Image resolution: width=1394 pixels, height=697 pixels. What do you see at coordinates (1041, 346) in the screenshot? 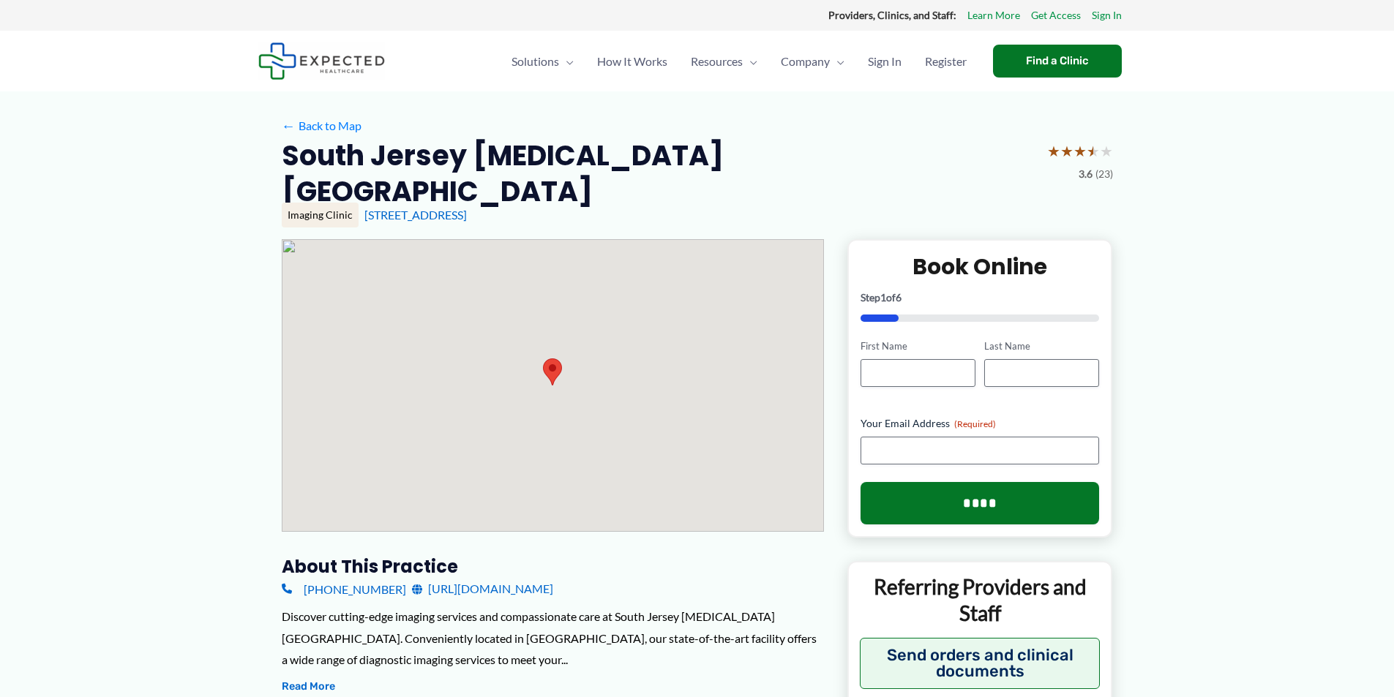
I see `label: Last Name` at bounding box center [1041, 346].